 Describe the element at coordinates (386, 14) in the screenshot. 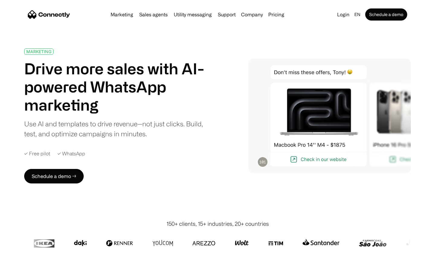

I see `a: Schedule a demo` at that location.